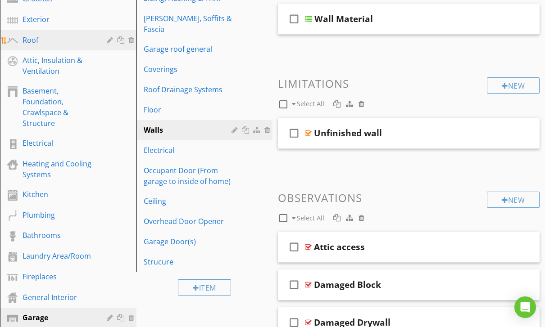 The width and height of the screenshot is (545, 327). What do you see at coordinates (58, 256) in the screenshot?
I see `div: Laundry Area/Room` at bounding box center [58, 256].